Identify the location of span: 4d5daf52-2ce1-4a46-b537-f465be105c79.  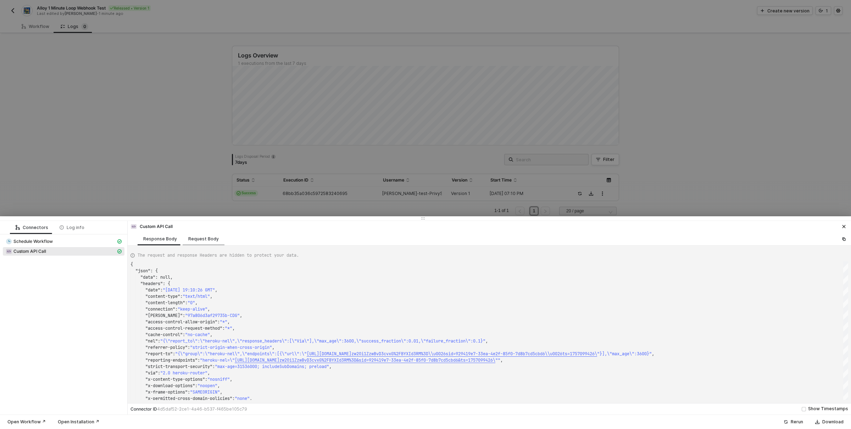
(202, 409).